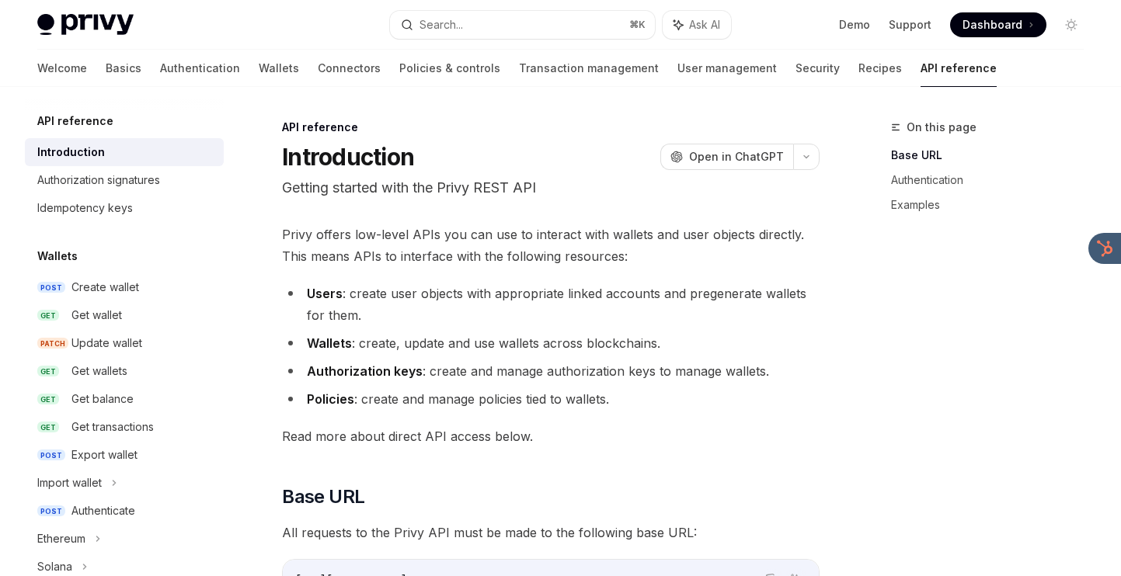 Image resolution: width=1121 pixels, height=576 pixels. Describe the element at coordinates (441, 25) in the screenshot. I see `div: Search...` at that location.